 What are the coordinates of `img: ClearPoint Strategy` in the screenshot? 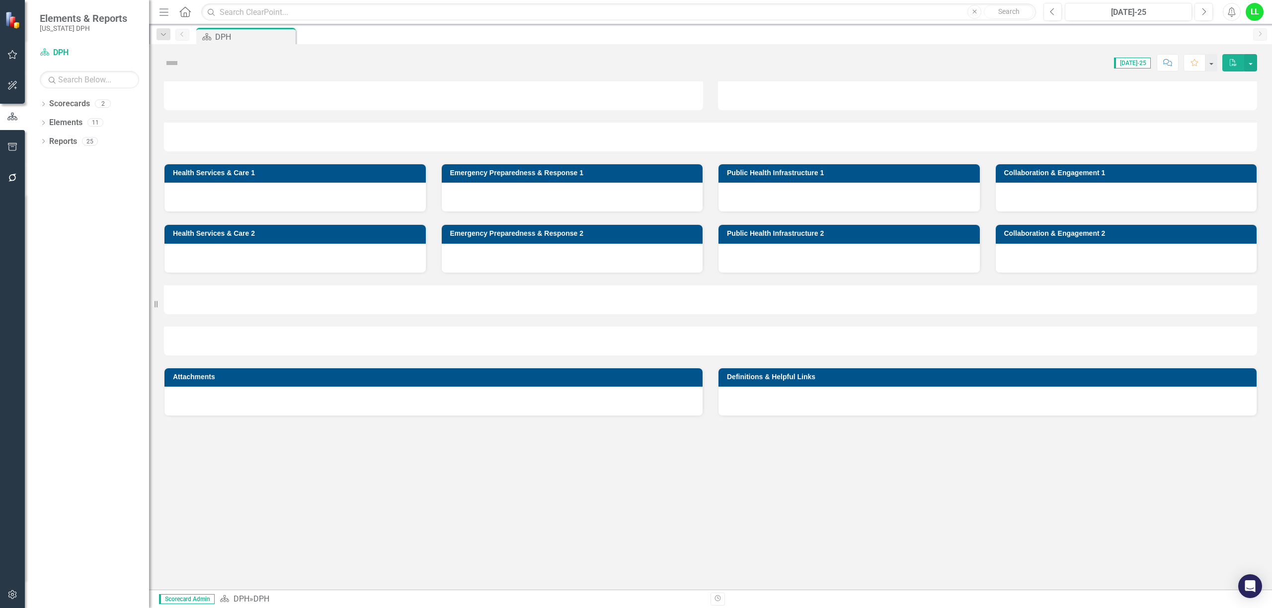 It's located at (13, 20).